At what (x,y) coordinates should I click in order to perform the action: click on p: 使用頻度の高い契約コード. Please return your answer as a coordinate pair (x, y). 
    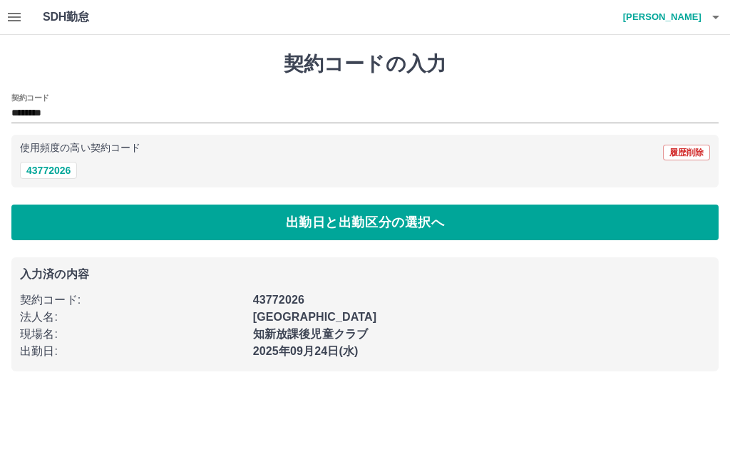
    Looking at the image, I should click on (80, 148).